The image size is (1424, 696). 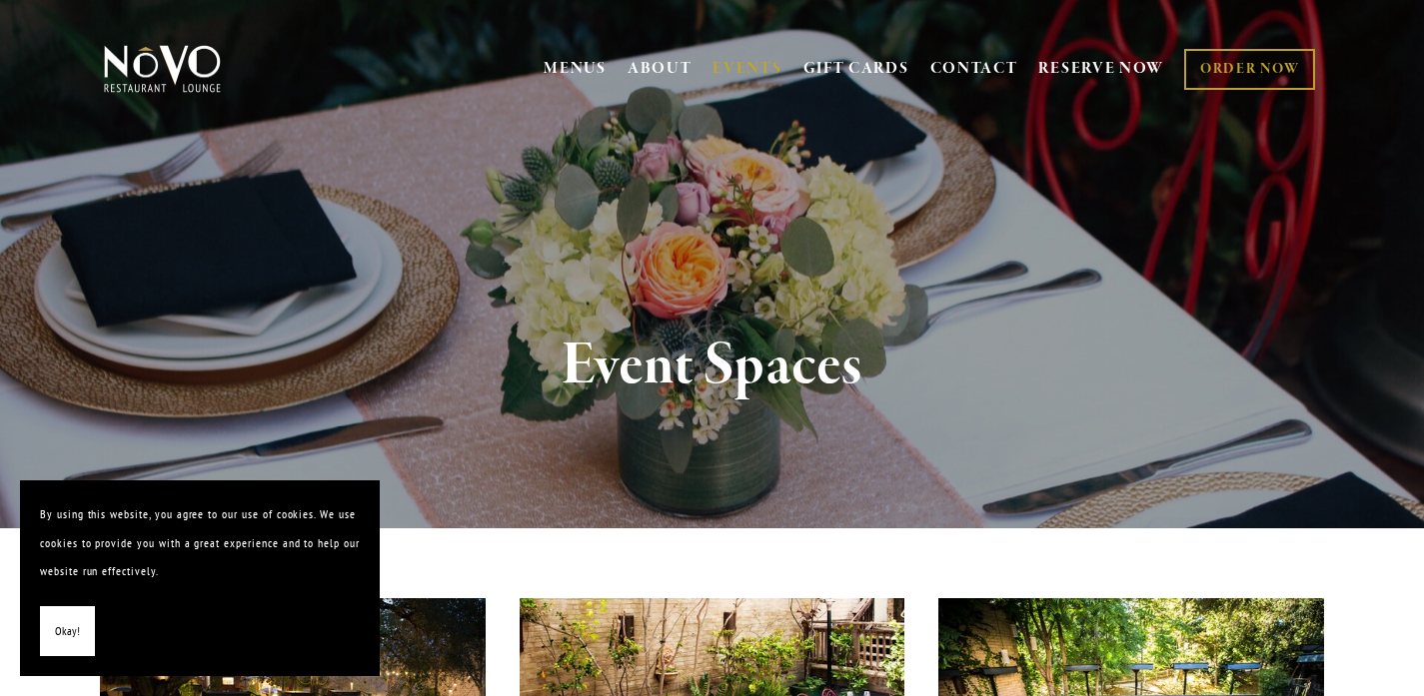 What do you see at coordinates (1101, 69) in the screenshot?
I see `a: RESERVE NOW` at bounding box center [1101, 69].